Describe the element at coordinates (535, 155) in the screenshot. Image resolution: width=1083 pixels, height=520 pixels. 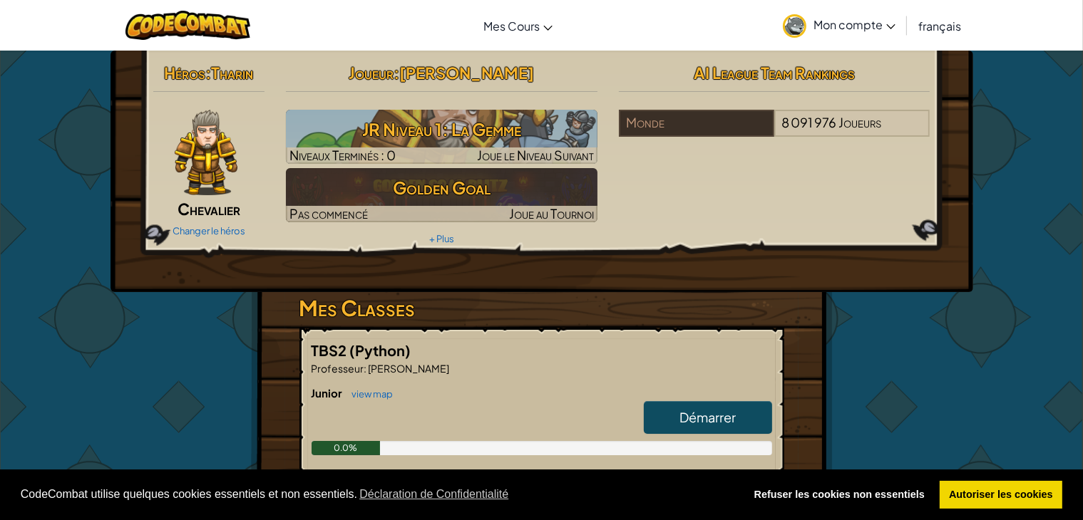
I see `span: Joue le Niveau Suivant` at that location.